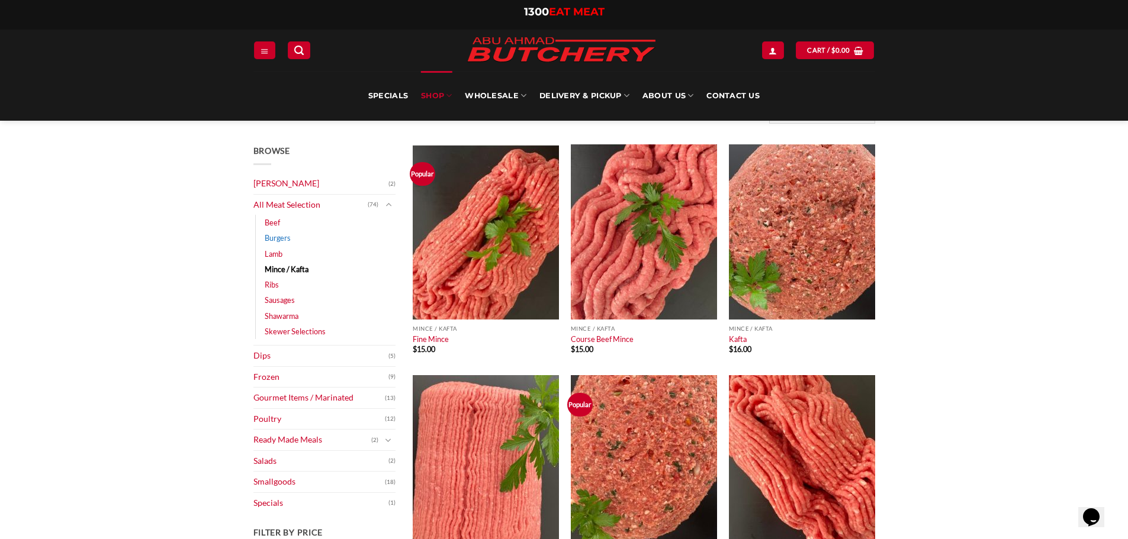  What do you see at coordinates (321, 377) in the screenshot?
I see `a: Frozen` at bounding box center [321, 377].